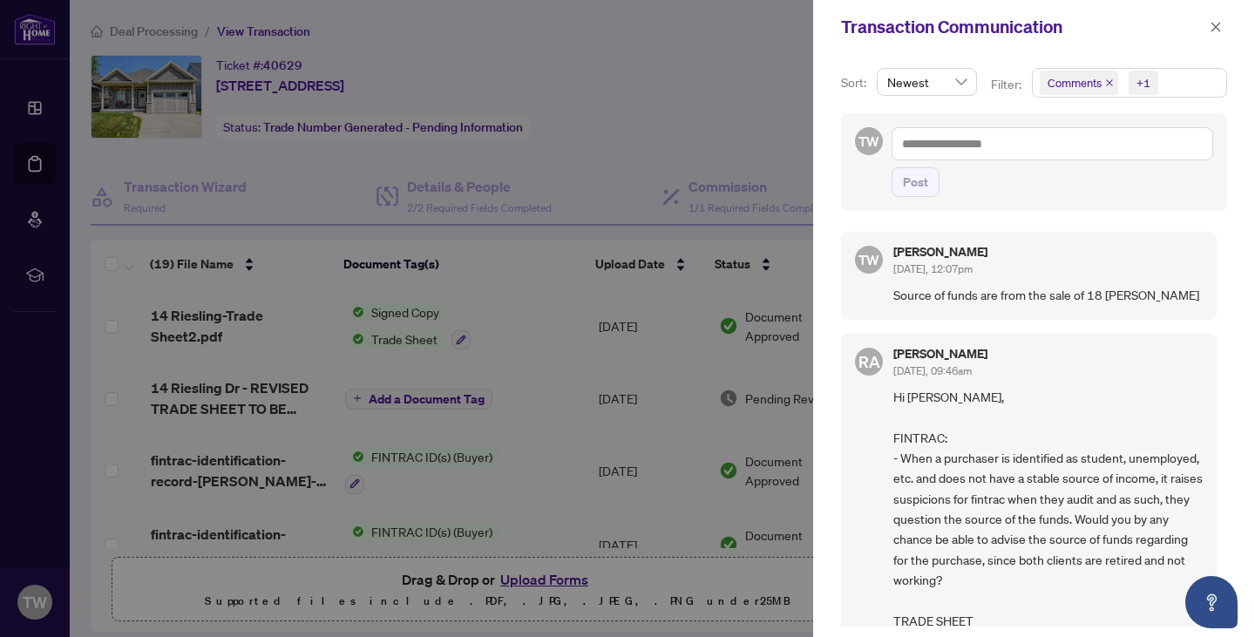 The width and height of the screenshot is (1255, 637). I want to click on p: Filter:, so click(1007, 85).